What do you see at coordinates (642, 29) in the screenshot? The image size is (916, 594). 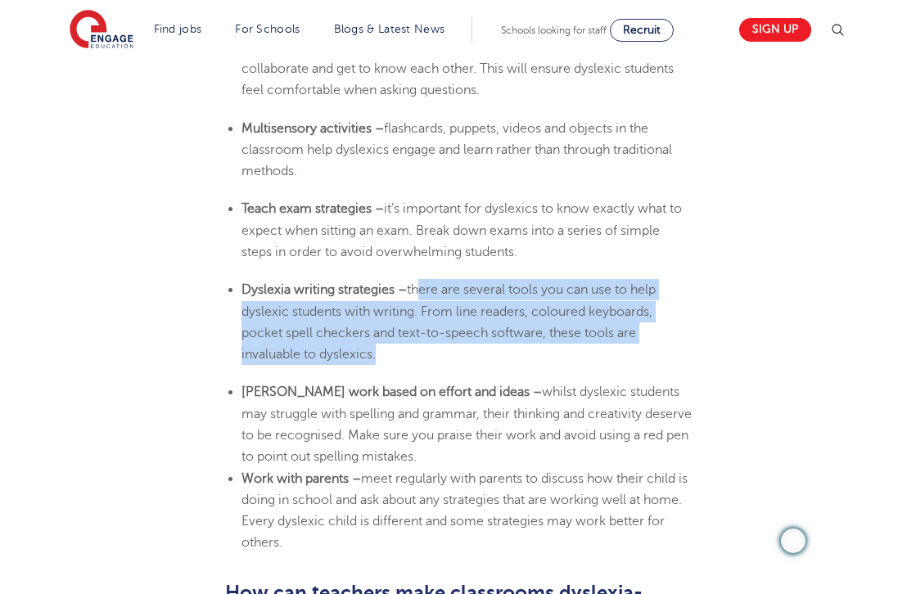 I see `span: Recruit` at bounding box center [642, 29].